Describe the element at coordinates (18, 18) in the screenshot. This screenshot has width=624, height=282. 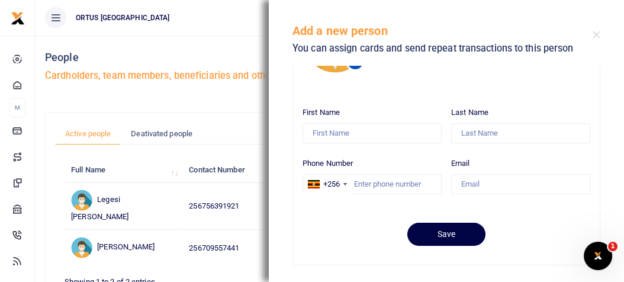
I see `img: logo-small` at that location.